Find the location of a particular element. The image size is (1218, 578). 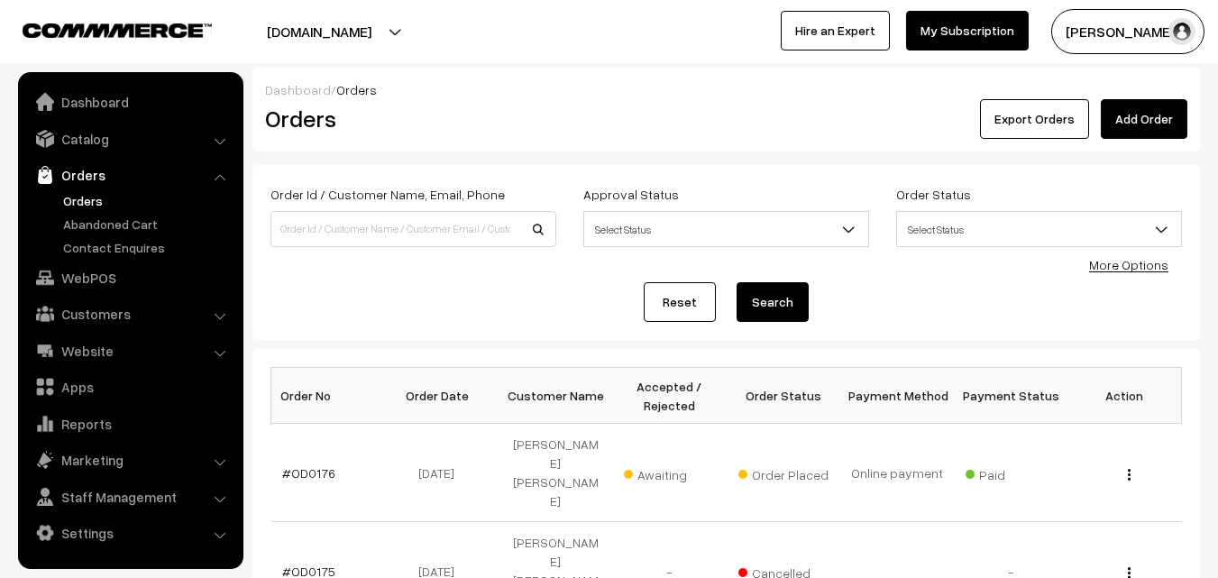

a: Catalog is located at coordinates (130, 139).